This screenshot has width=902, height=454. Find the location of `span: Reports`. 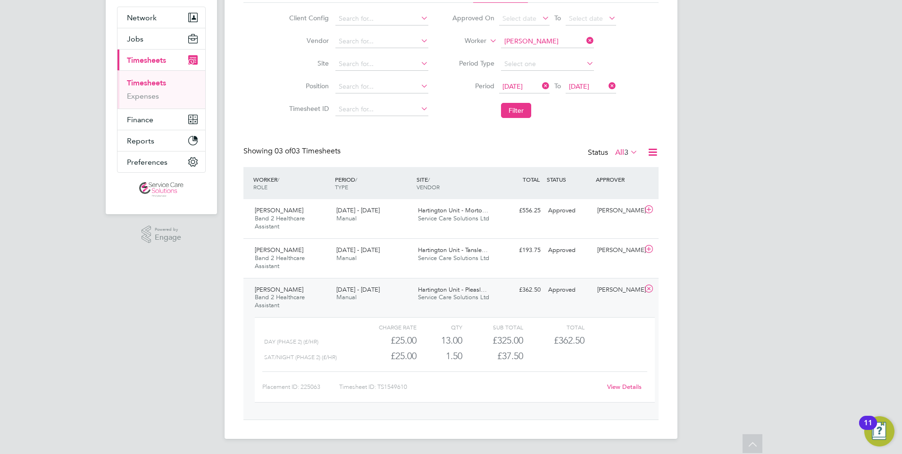

span: Reports is located at coordinates (141, 141).